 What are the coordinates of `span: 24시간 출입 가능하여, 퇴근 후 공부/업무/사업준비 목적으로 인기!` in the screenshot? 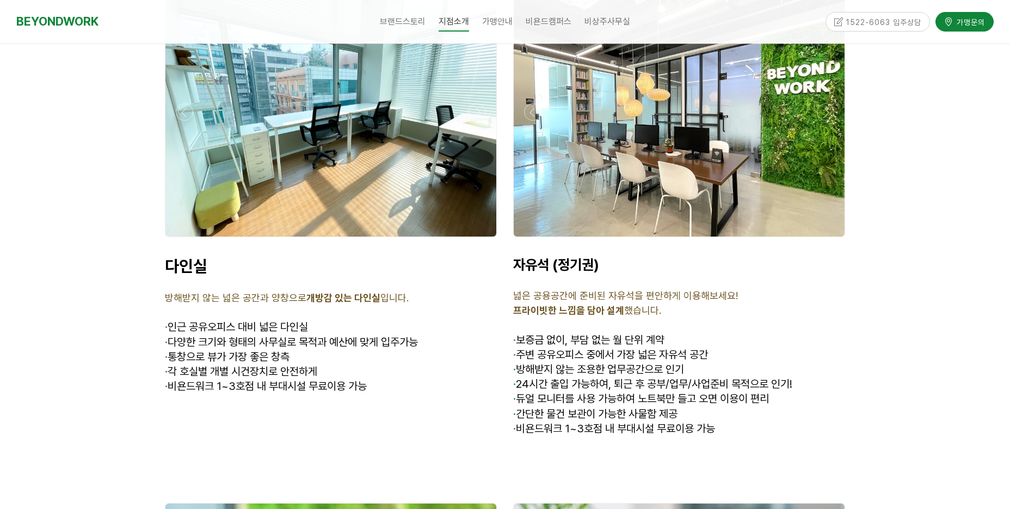 It's located at (653, 384).